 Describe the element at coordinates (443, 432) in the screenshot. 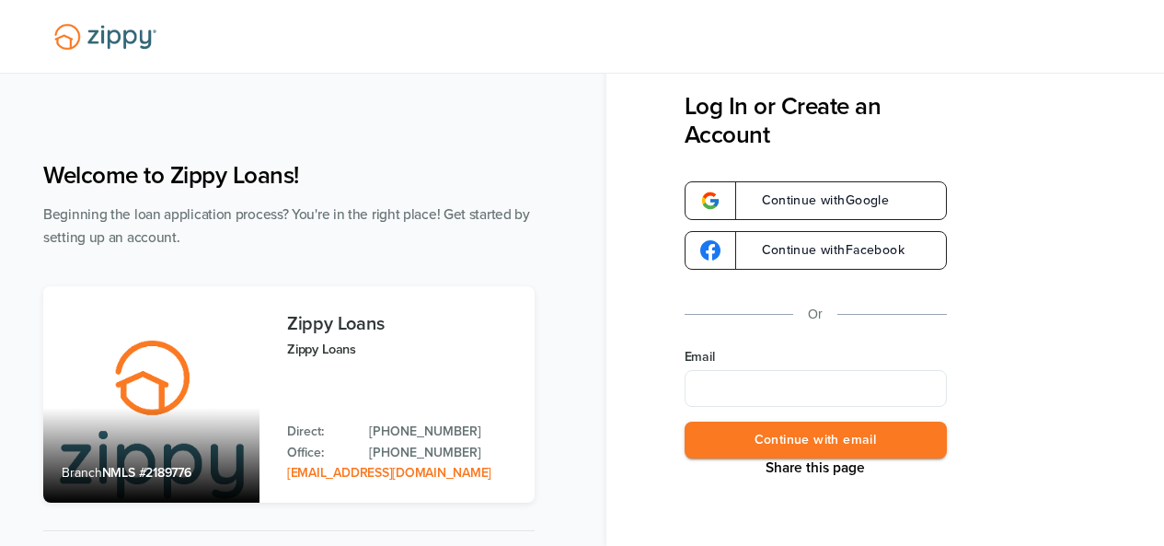

I see `a: Direct Phone: 512-975-2947` at that location.